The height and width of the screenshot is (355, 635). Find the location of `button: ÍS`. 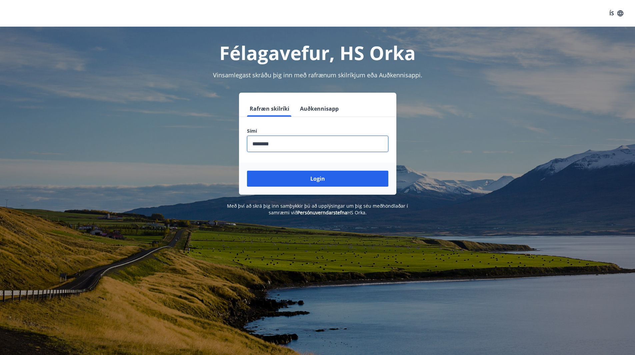

button: ÍS is located at coordinates (616, 13).